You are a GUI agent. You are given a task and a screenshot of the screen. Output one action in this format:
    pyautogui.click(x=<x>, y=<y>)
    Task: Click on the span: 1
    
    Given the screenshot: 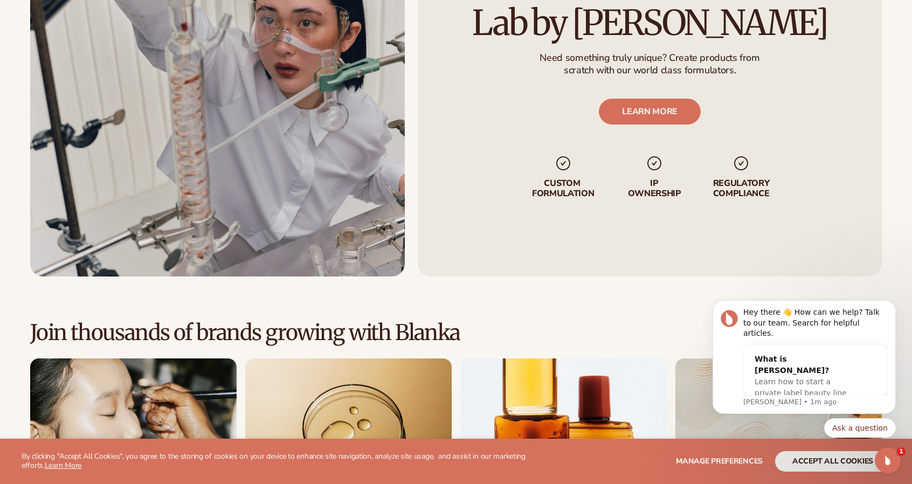 What is the action you would take?
    pyautogui.click(x=901, y=452)
    